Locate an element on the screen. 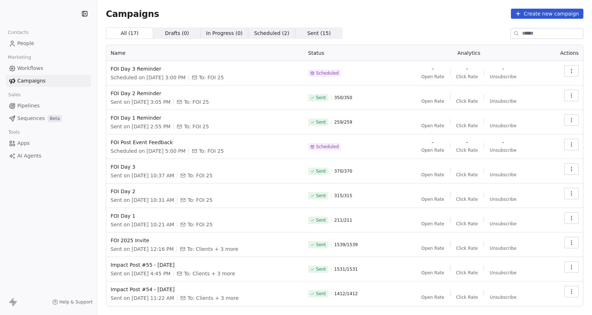  th: Analytics is located at coordinates (469, 53).